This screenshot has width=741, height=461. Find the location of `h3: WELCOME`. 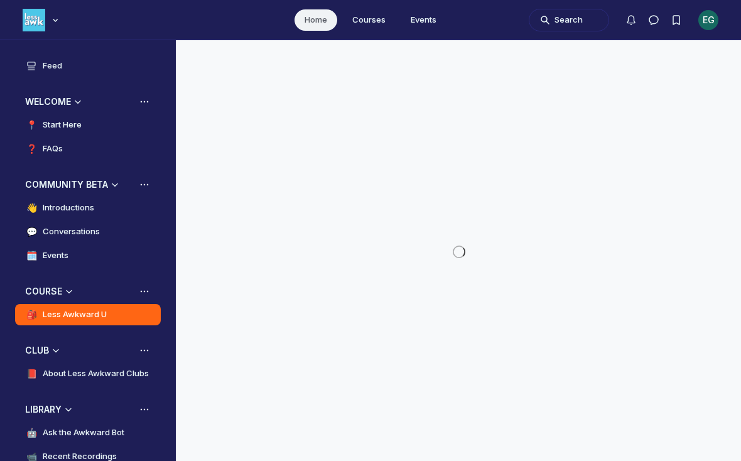

h3: WELCOME is located at coordinates (48, 102).